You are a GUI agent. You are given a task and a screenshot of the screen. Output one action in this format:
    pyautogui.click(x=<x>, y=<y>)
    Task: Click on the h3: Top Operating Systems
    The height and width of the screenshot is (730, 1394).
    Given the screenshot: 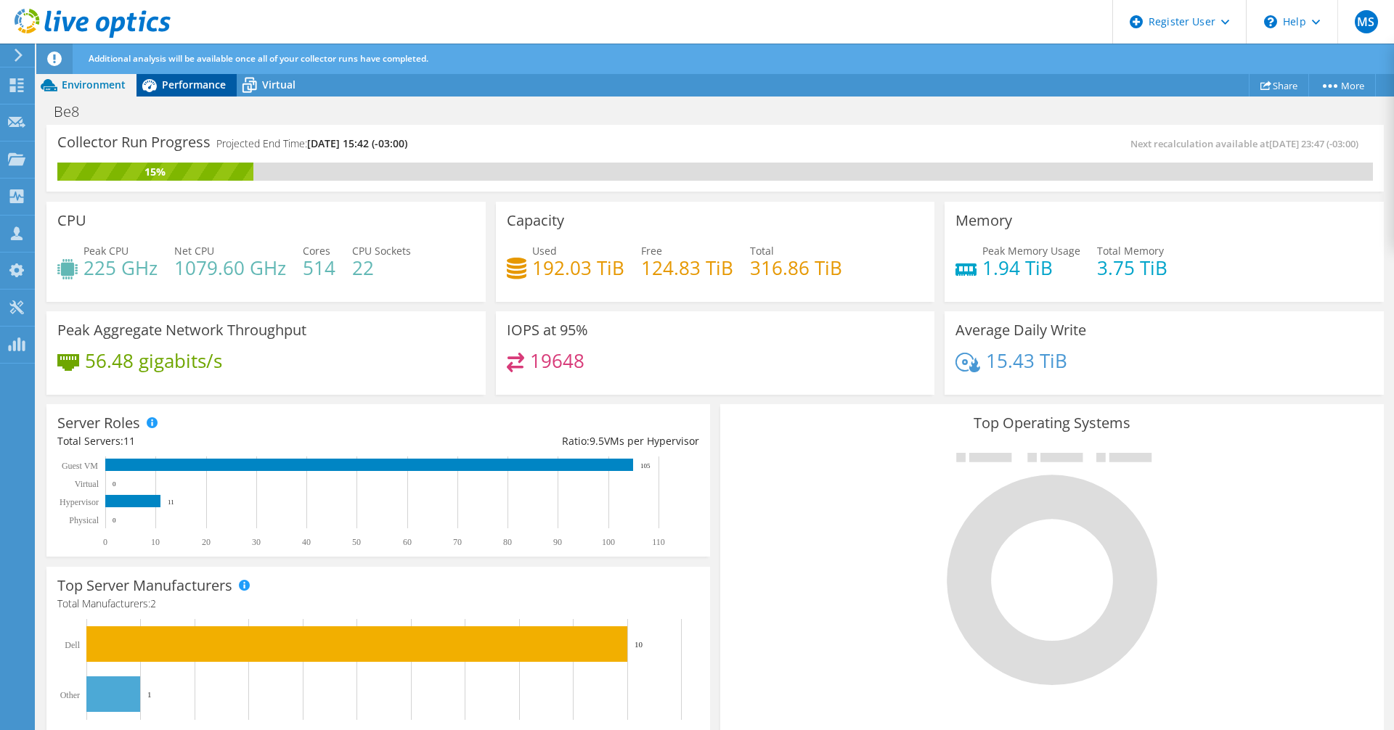 What is the action you would take?
    pyautogui.click(x=1052, y=423)
    